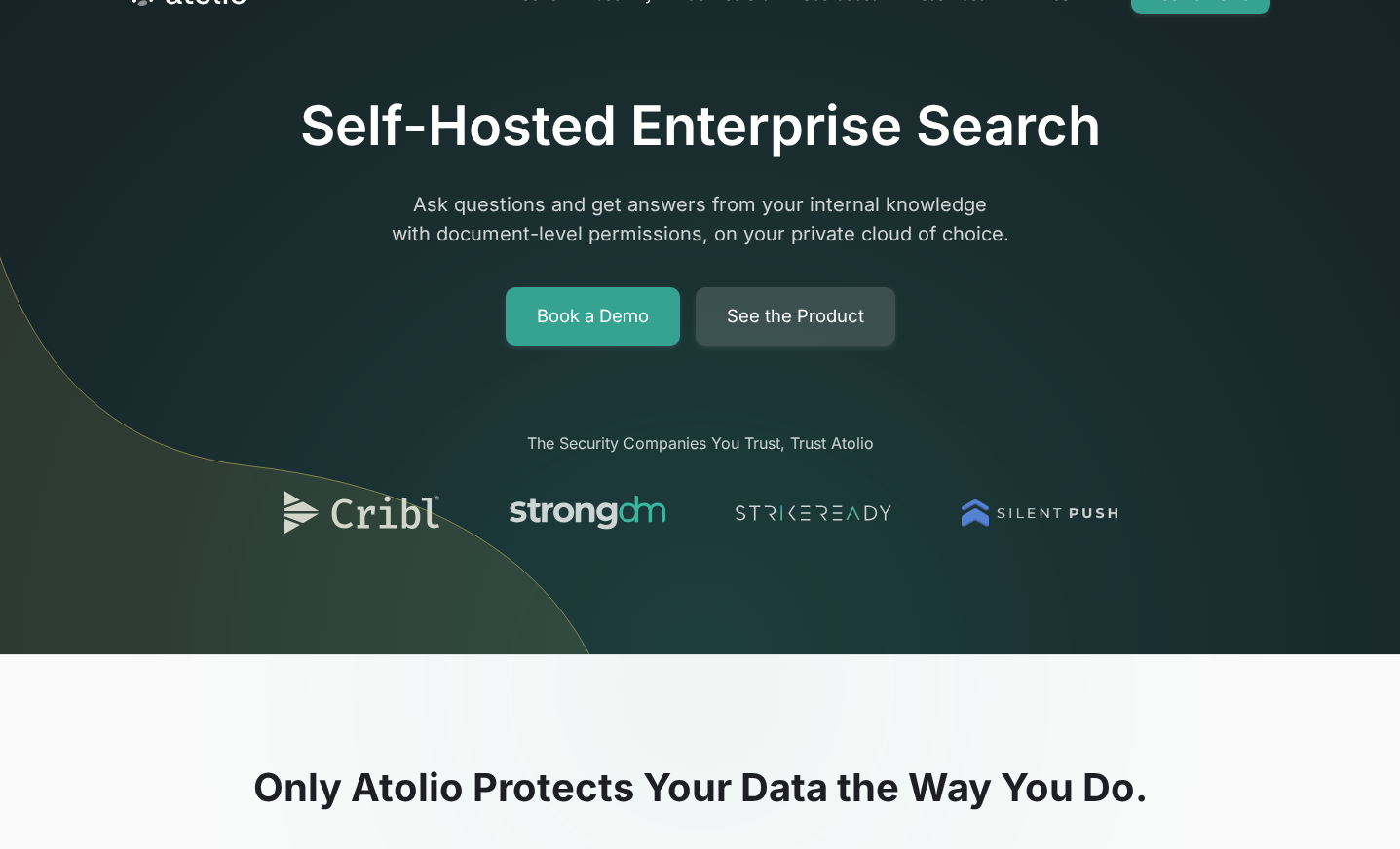 The image size is (1400, 849). I want to click on p: Ask questions and get answers from your internal knowledge with document-level permissions, on yo..., so click(700, 219).